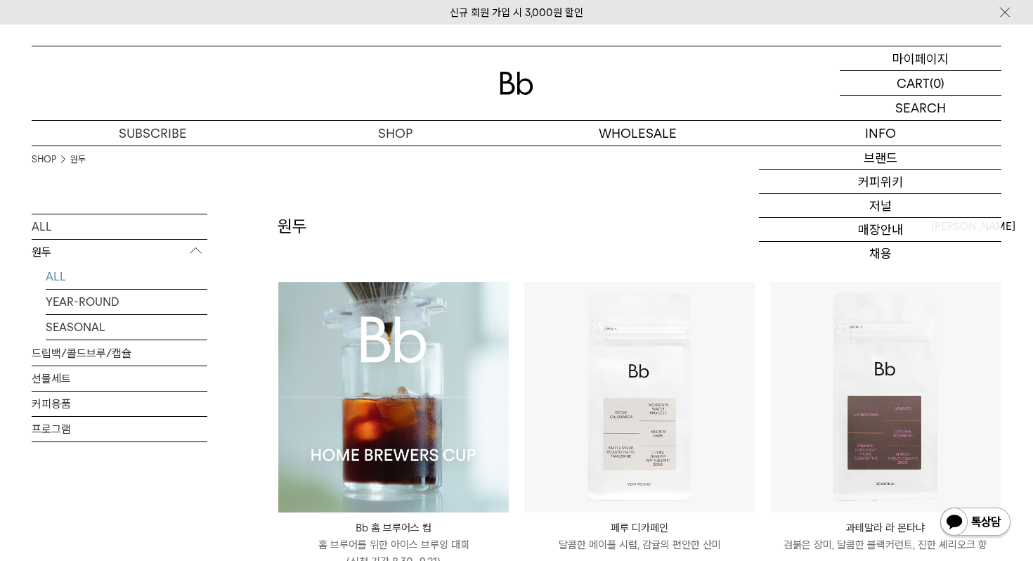 Image resolution: width=1033 pixels, height=561 pixels. What do you see at coordinates (639, 536) in the screenshot?
I see `a: 페루 디카페인 달콤한 메이플 시럽, 감귤의 편안한 산미` at bounding box center [639, 536].